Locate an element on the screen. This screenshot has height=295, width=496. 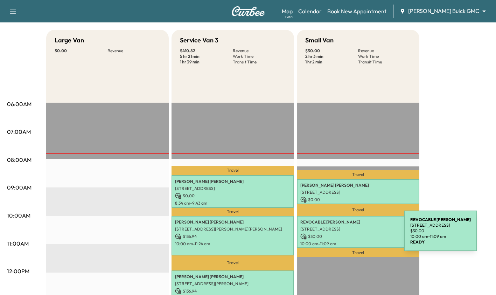
p: 10:00AM is located at coordinates (19, 215).